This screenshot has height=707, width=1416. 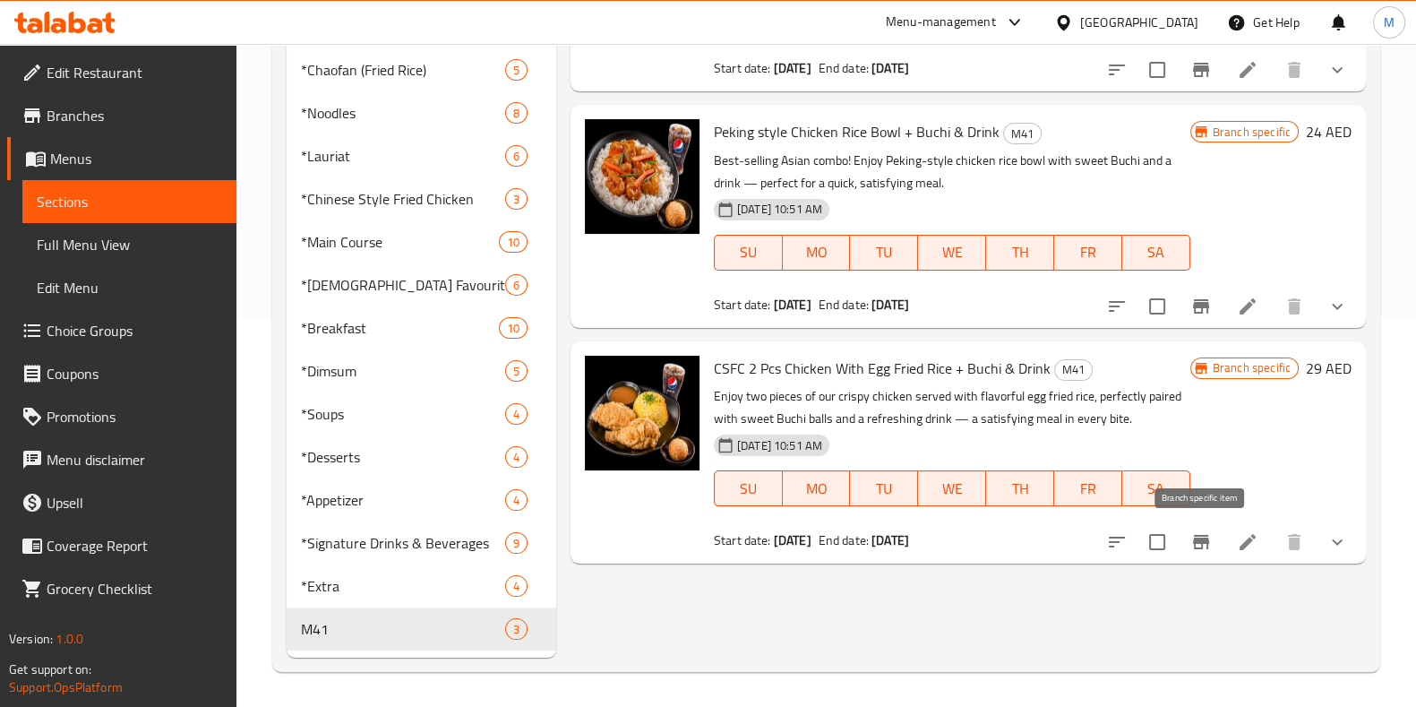 What do you see at coordinates (1020, 253) in the screenshot?
I see `button: TH` at bounding box center [1020, 253].